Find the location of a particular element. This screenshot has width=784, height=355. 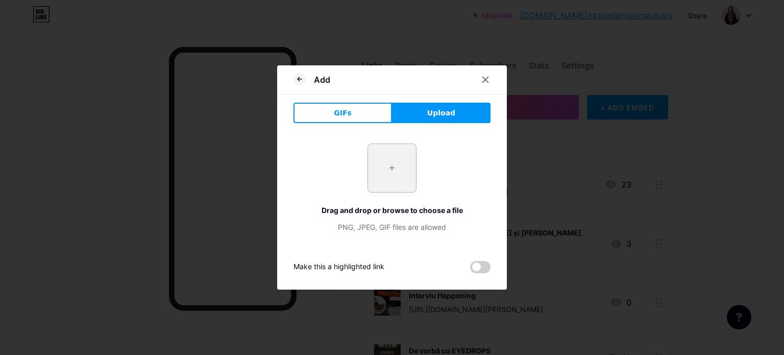

span: Upload is located at coordinates (441, 113).